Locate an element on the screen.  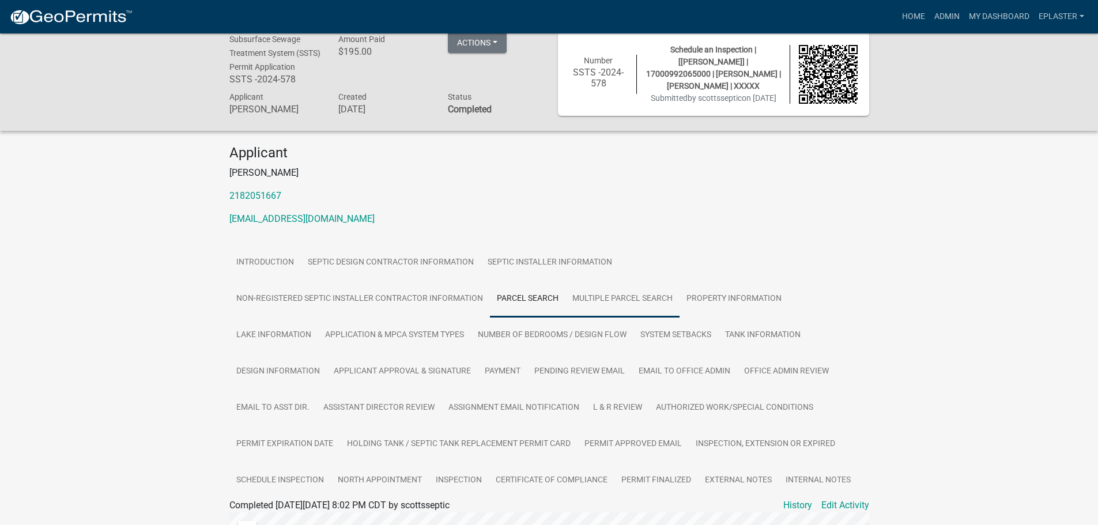
button: Actions is located at coordinates (477, 43).